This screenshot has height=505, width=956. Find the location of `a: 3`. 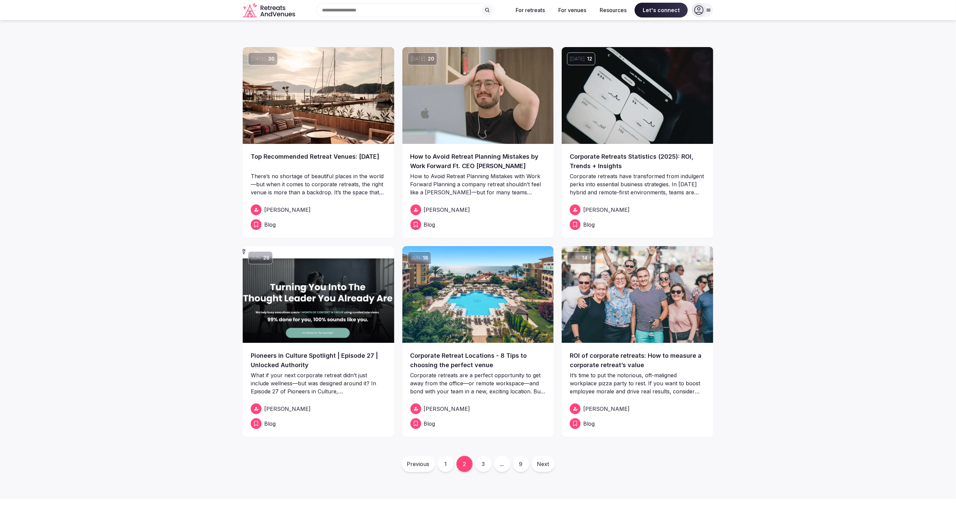

a: 3 is located at coordinates (483, 464).